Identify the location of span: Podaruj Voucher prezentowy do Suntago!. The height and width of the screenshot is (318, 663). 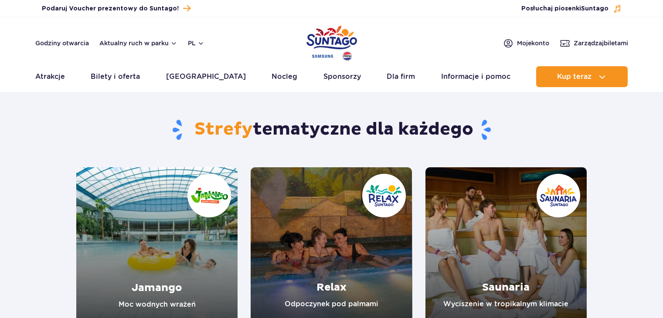
(110, 9).